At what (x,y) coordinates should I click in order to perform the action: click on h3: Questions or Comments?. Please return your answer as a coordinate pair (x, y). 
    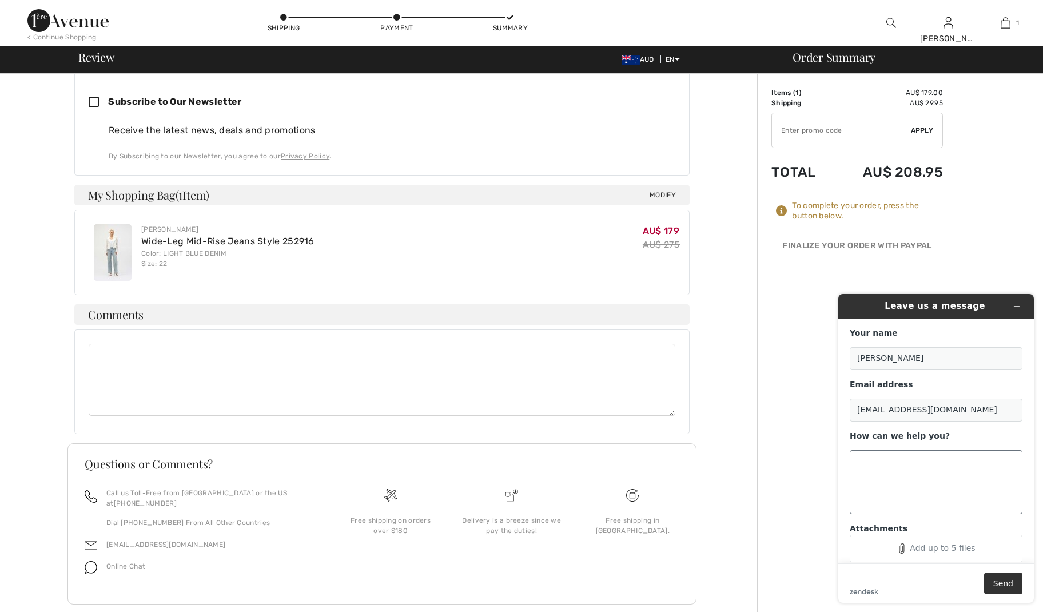
    Looking at the image, I should click on (382, 464).